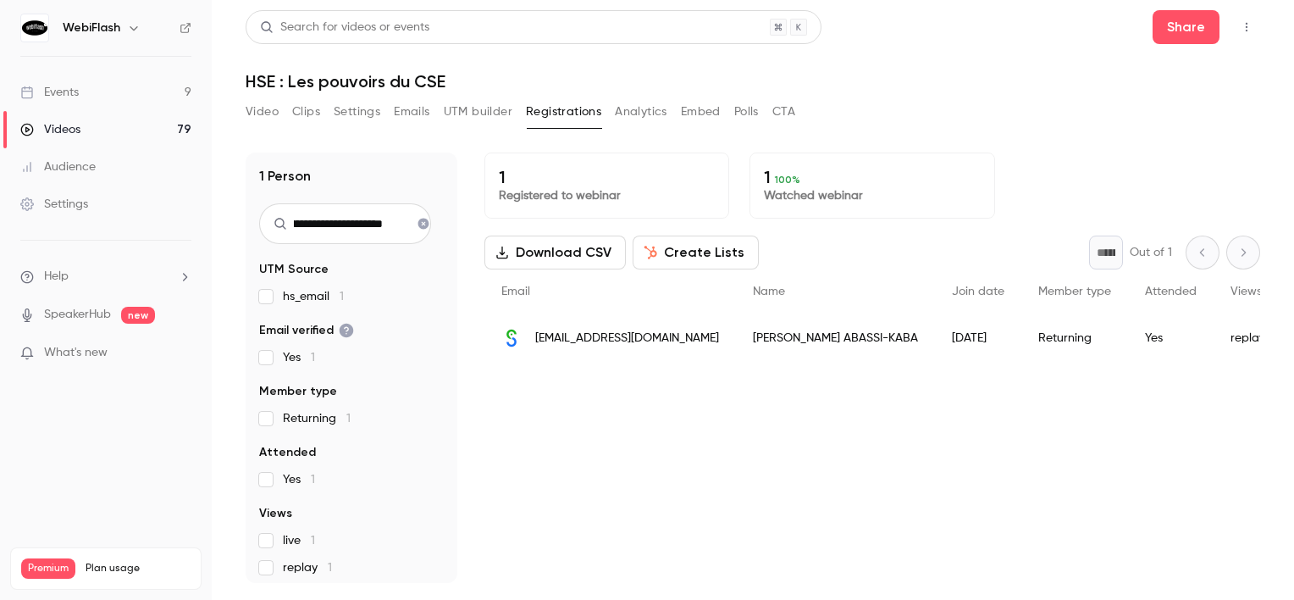 This screenshot has width=1294, height=600. I want to click on button: Create Lists, so click(695, 252).